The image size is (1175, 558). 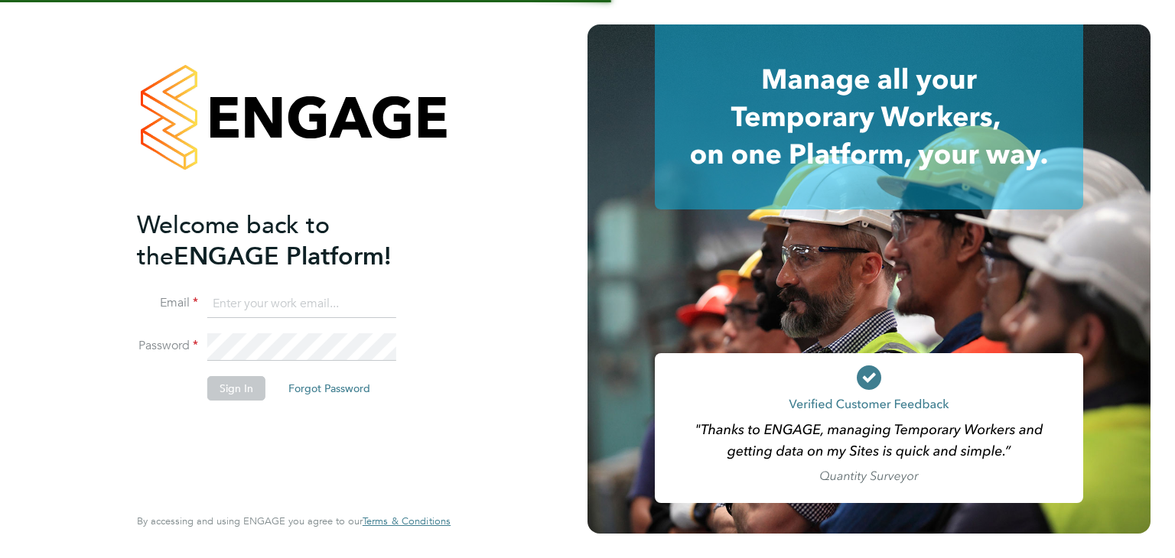 I want to click on h2: ENGAGE Platform!, so click(x=286, y=241).